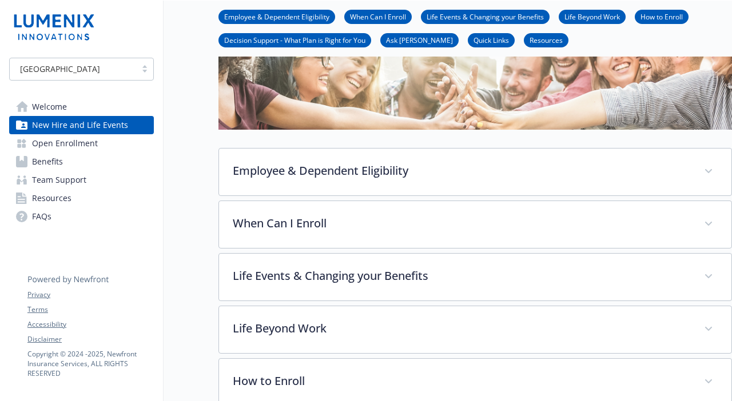 Image resolution: width=732 pixels, height=401 pixels. What do you see at coordinates (49, 107) in the screenshot?
I see `span: Welcome` at bounding box center [49, 107].